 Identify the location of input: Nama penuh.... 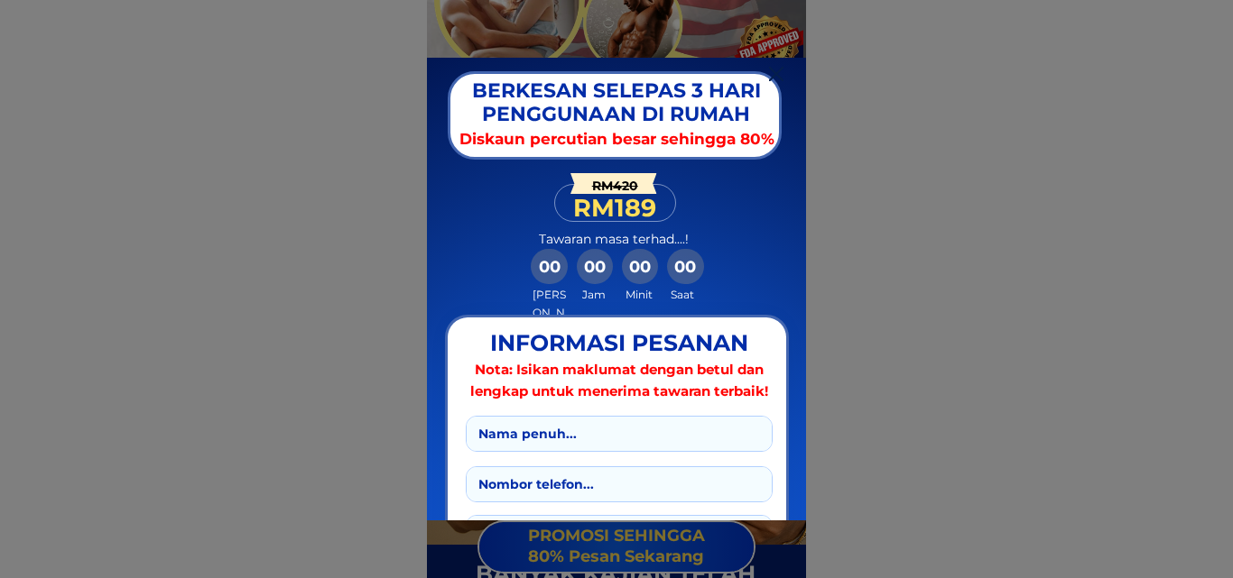
(619, 434).